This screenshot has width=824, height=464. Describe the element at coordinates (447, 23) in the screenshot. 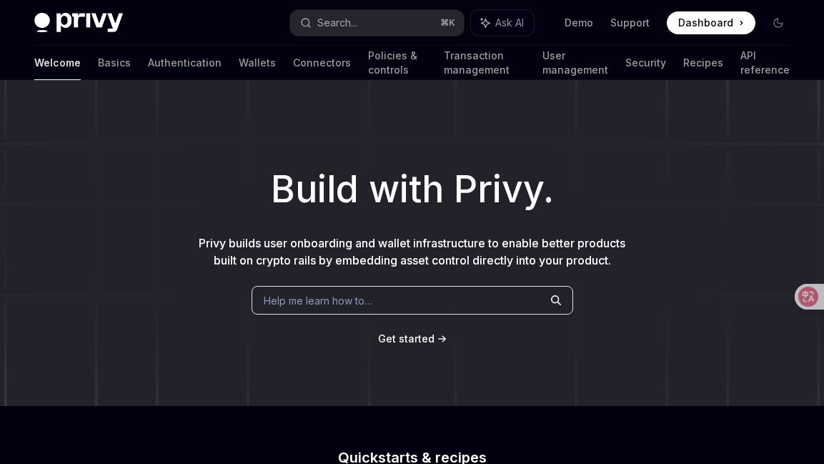

I see `span: ⌘ K` at that location.